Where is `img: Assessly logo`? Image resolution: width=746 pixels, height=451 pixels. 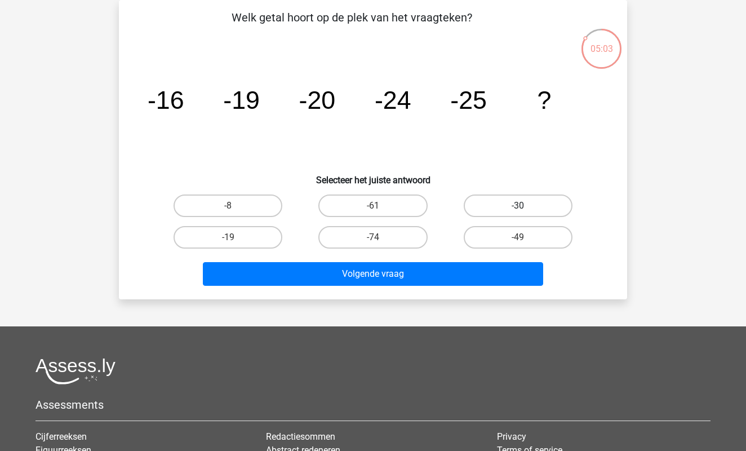
img: Assessly logo is located at coordinates (76, 371).